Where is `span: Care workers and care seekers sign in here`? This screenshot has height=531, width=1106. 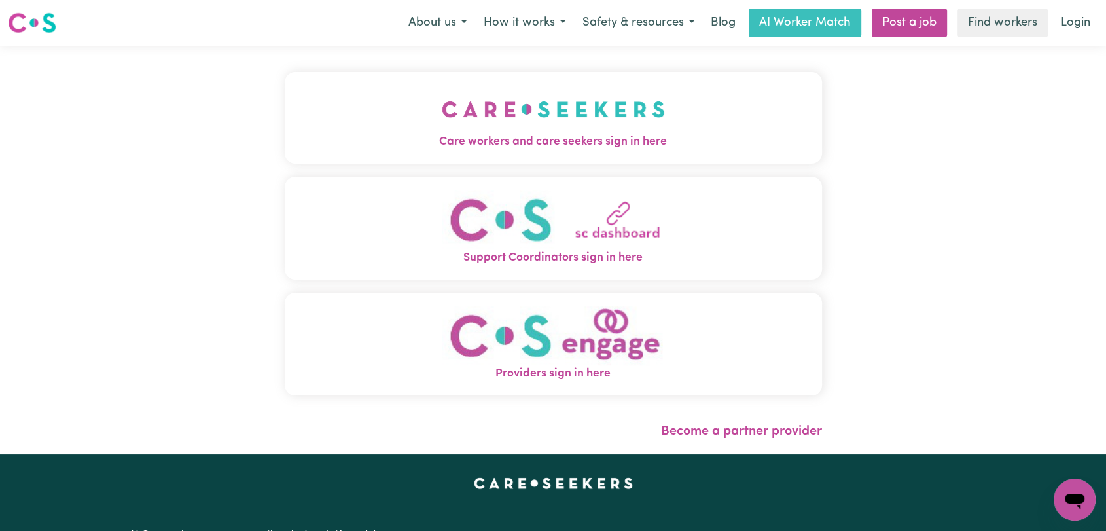 span: Care workers and care seekers sign in here is located at coordinates (553, 142).